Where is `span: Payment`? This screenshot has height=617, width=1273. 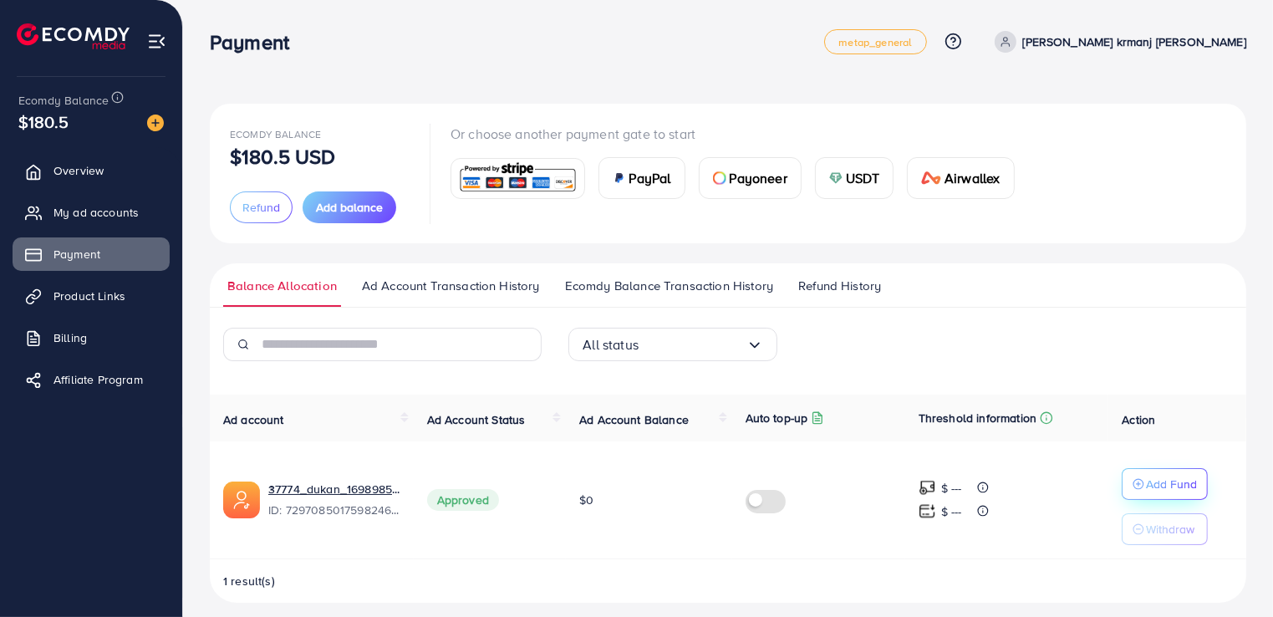
span: Payment is located at coordinates (77, 254).